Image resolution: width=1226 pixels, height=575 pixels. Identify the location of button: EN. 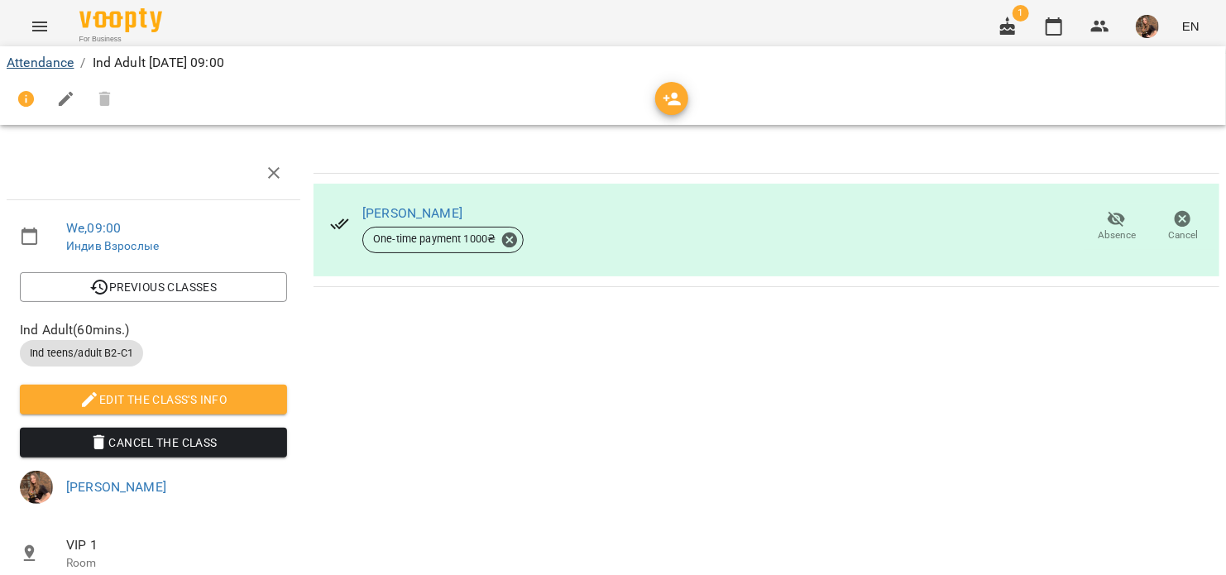
(1190, 26).